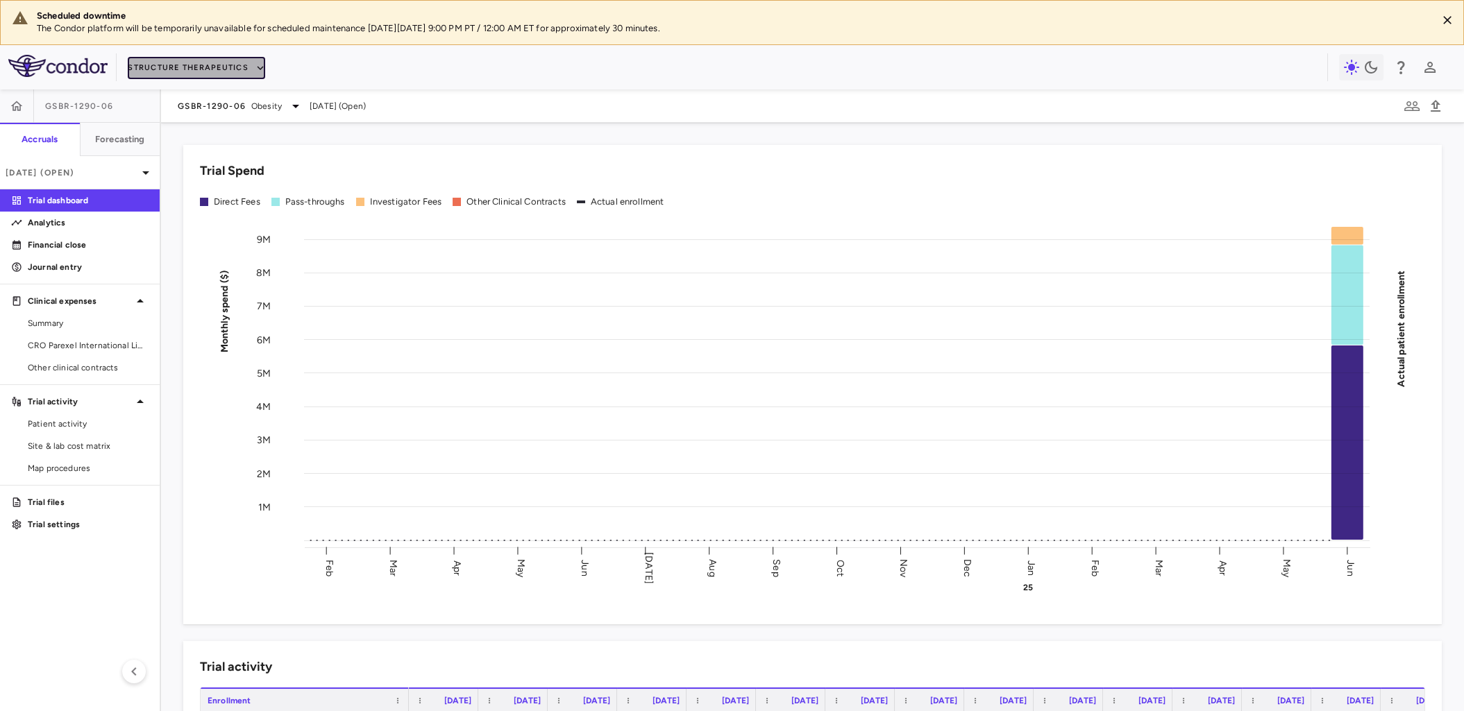 Image resolution: width=1464 pixels, height=711 pixels. Describe the element at coordinates (731, 16) in the screenshot. I see `div: Scheduled downtime` at that location.